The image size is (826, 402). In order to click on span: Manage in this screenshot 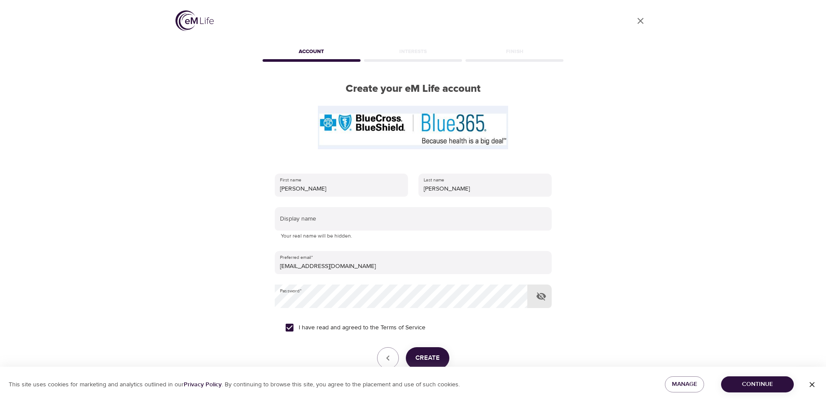, I will do `click(684, 384)`.